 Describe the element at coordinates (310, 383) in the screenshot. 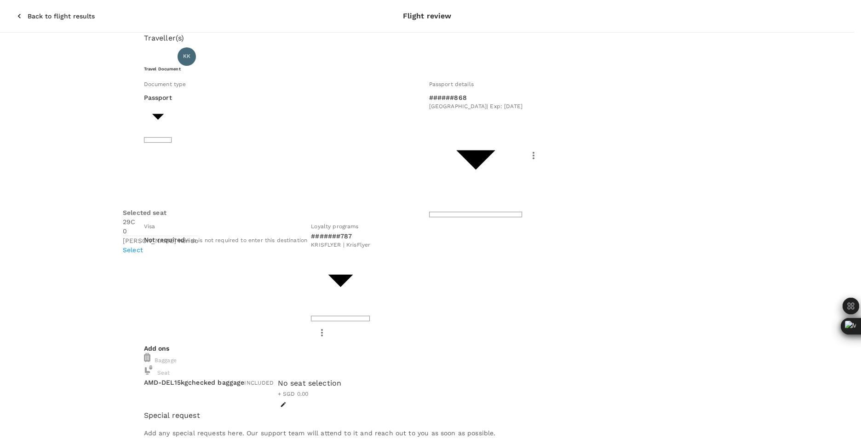

I see `div: No seat selection` at that location.